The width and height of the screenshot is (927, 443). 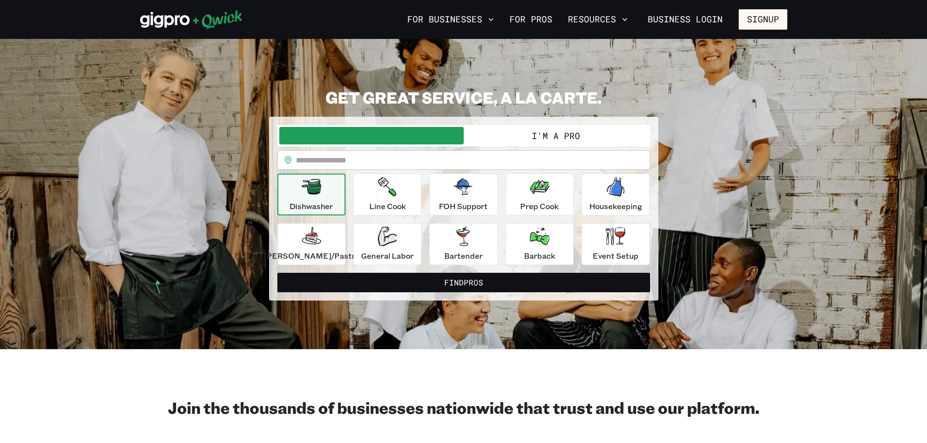 What do you see at coordinates (463, 195) in the screenshot?
I see `button: FOH Support` at bounding box center [463, 195].